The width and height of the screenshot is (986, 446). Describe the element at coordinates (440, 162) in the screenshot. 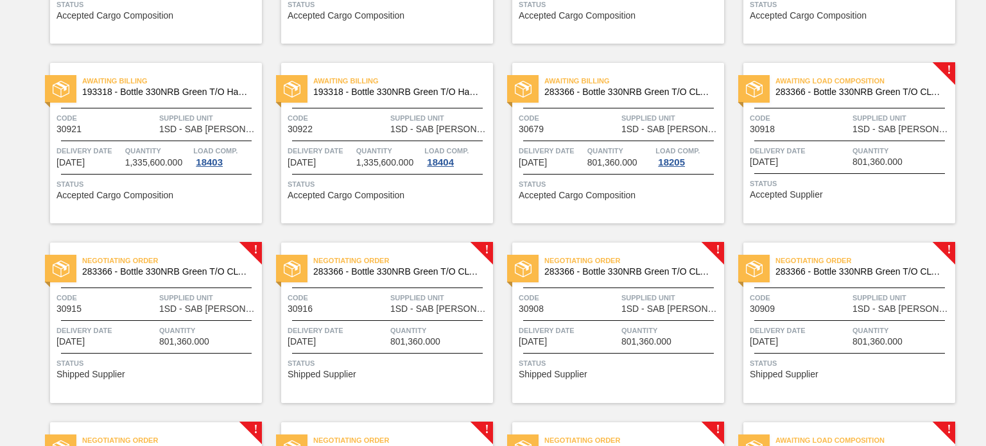

I see `div: 18404` at that location.